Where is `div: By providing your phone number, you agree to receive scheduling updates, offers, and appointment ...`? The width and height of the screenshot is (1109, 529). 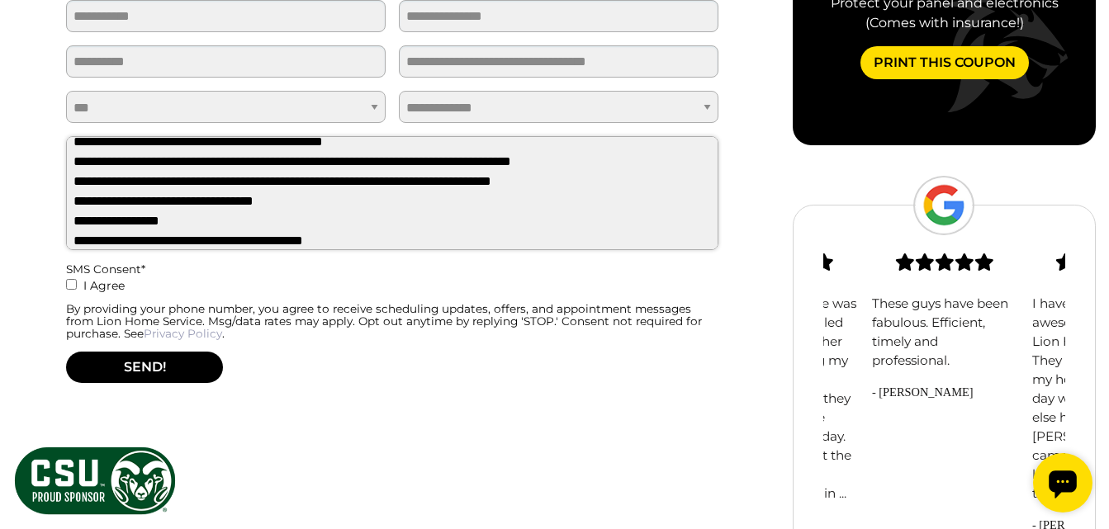
div: By providing your phone number, you agree to receive scheduling updates, offers, and appointment ... is located at coordinates (392, 321).